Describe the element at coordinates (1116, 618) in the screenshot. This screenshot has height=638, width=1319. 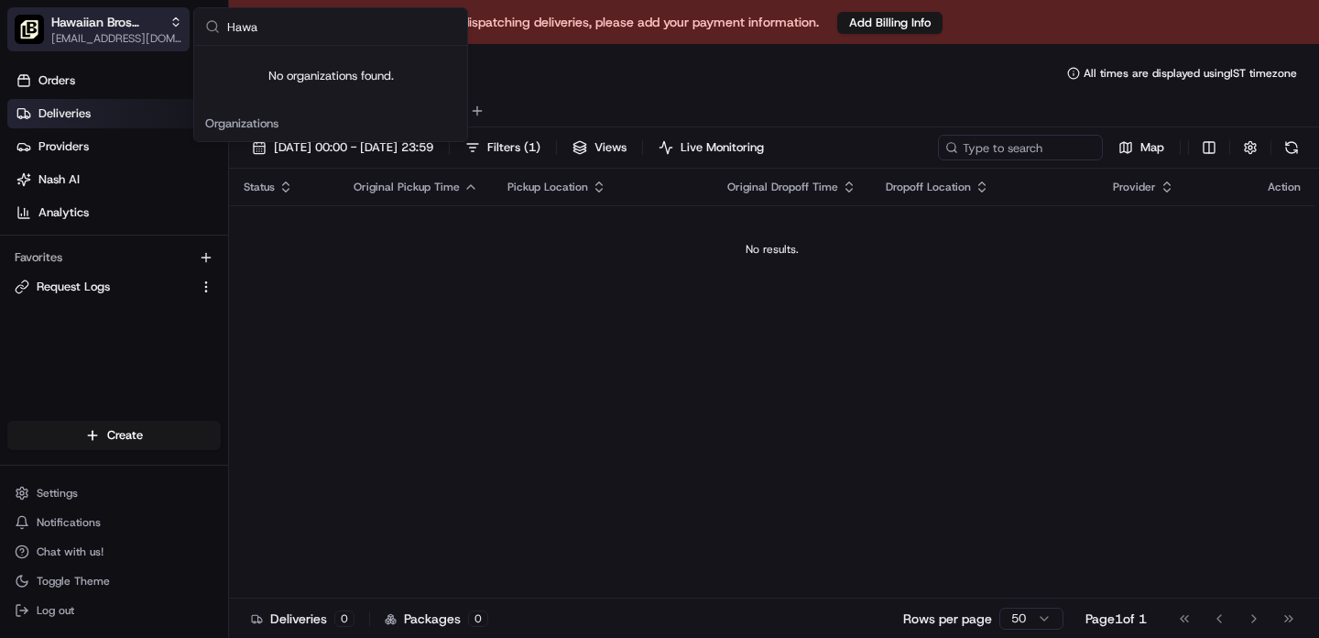
I see `div: Page 1 of 1` at that location.